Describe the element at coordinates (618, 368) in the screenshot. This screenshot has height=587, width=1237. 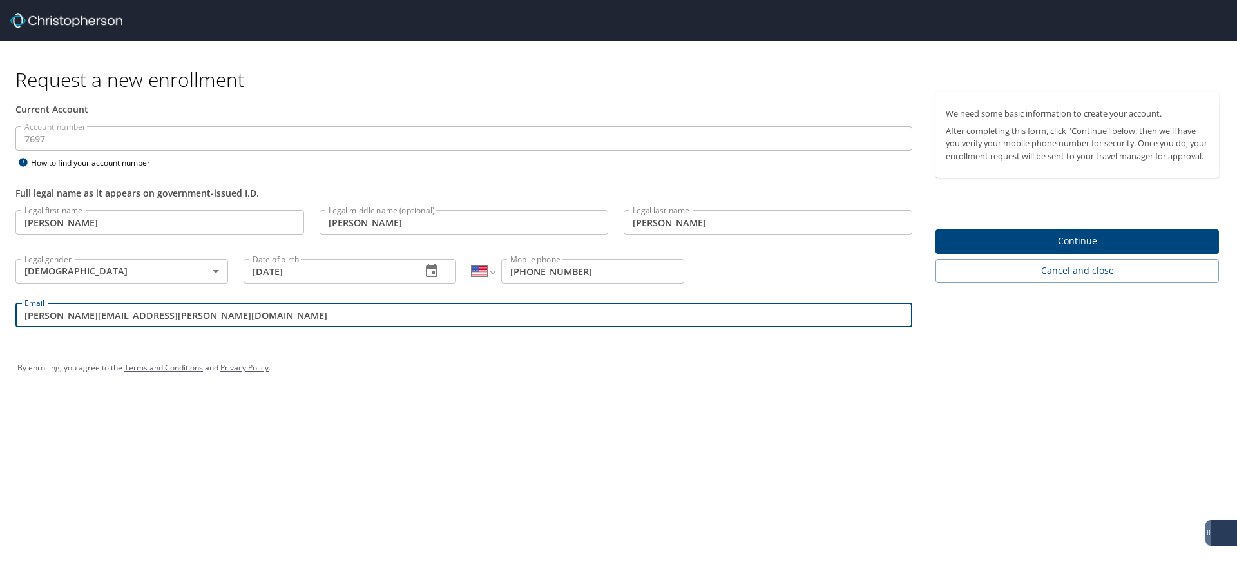
I see `div: By enrolling, you agree to the and .` at that location.